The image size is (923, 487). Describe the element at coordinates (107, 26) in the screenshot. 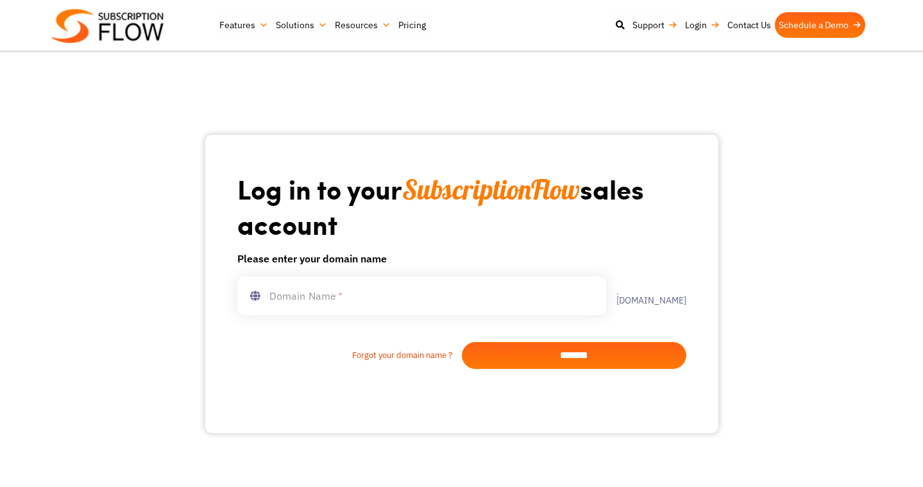

I see `img: Subscriptionflow` at that location.